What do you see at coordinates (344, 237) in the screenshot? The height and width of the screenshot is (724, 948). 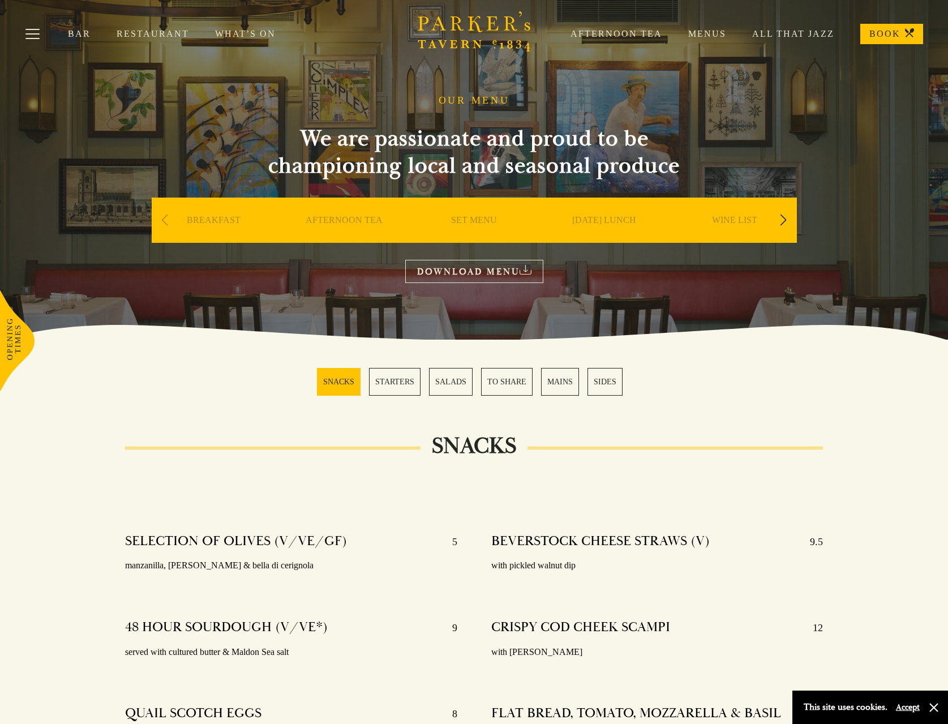 I see `a: AFTERNOON TEA` at bounding box center [344, 237].